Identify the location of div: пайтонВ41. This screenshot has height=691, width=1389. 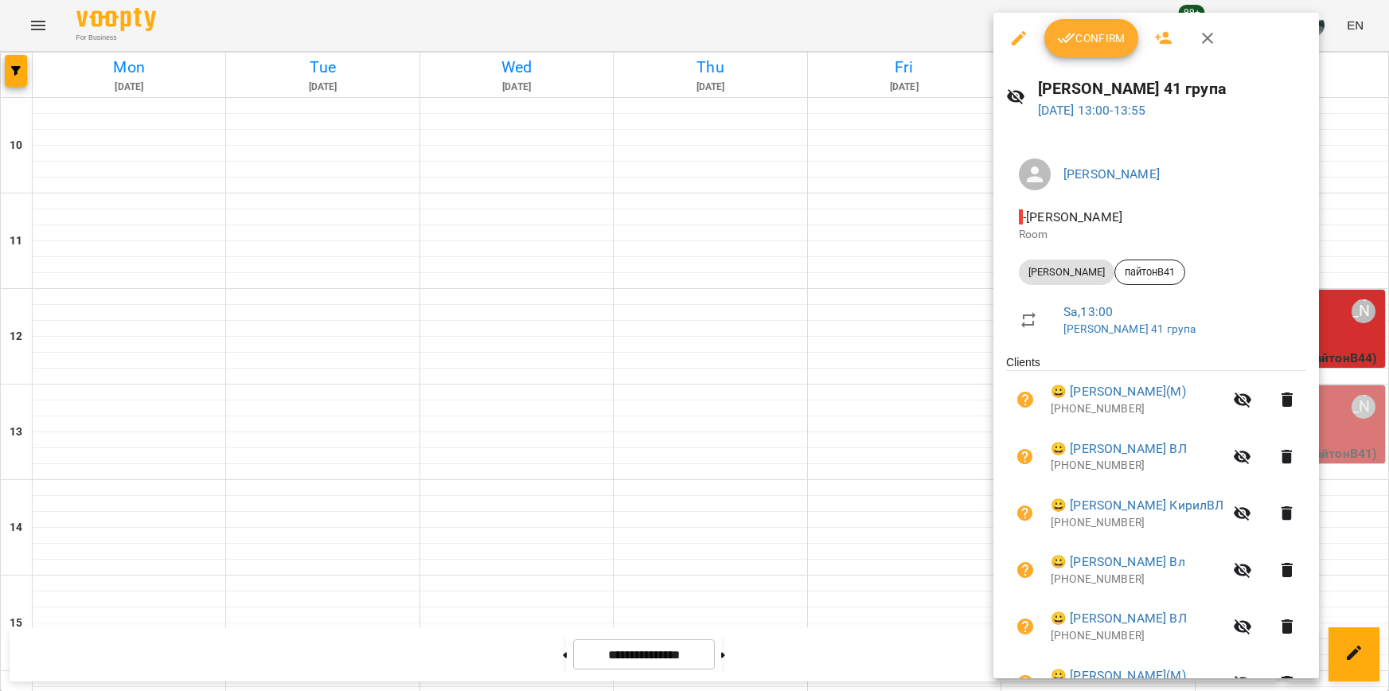
(1149, 272).